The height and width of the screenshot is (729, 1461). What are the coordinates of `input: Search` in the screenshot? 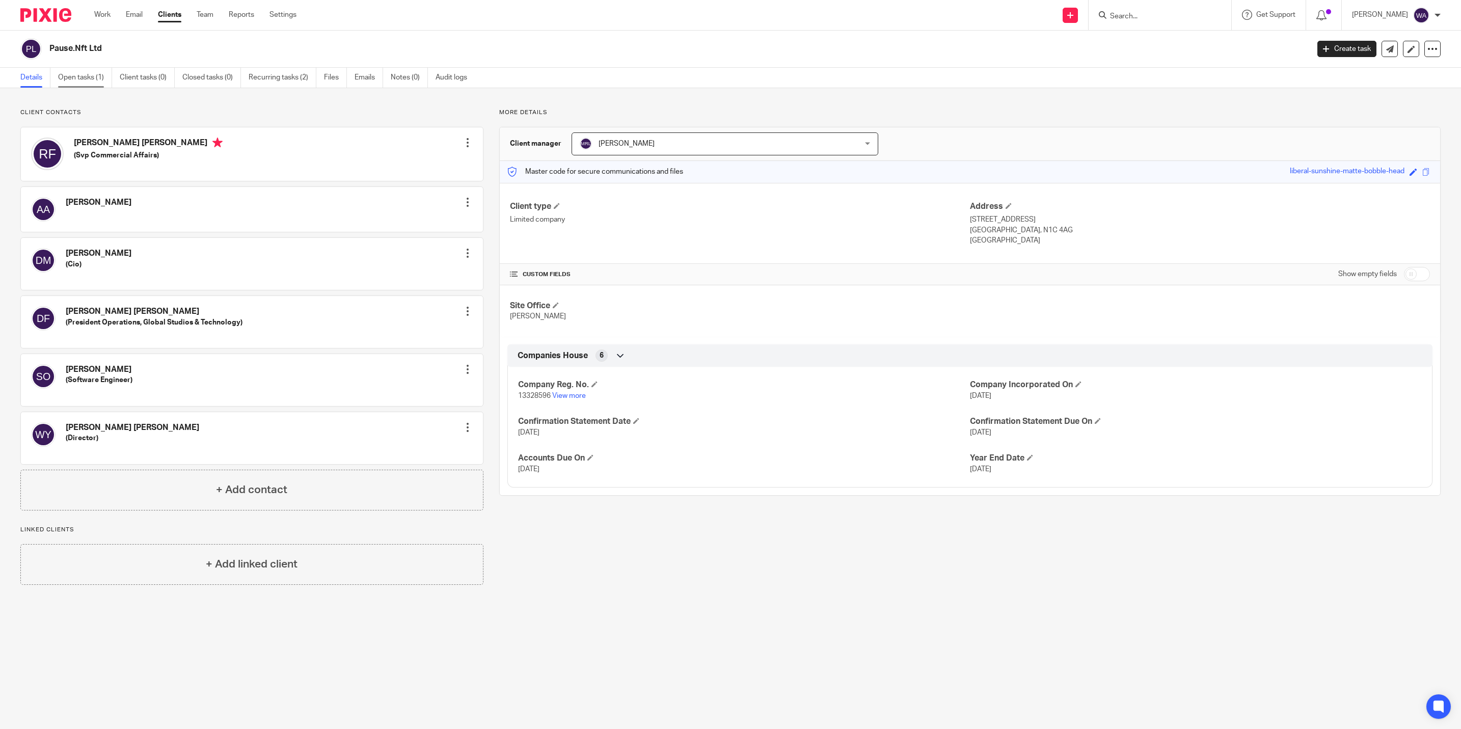 It's located at (1155, 17).